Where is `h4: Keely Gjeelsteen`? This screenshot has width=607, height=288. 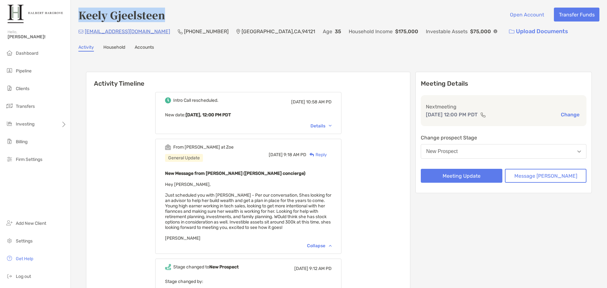
h4: Keely Gjeelsteen is located at coordinates (122, 15).